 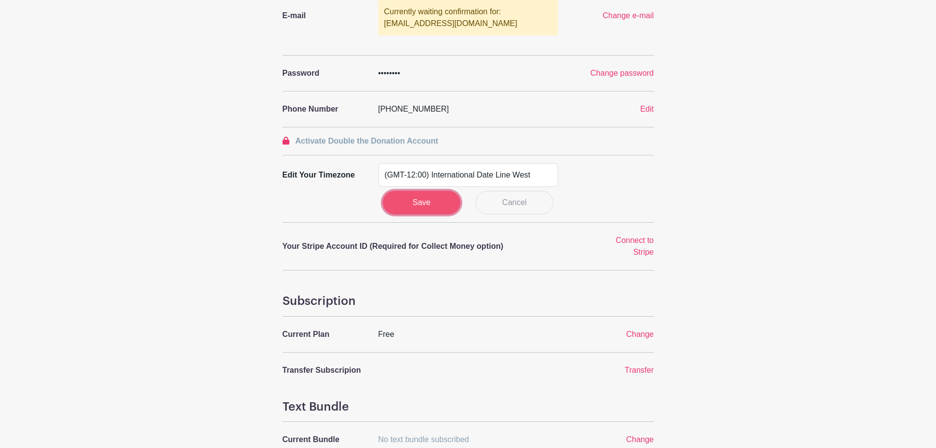 What do you see at coordinates (367, 141) in the screenshot?
I see `span: Activate Double the Donation Account` at bounding box center [367, 141].